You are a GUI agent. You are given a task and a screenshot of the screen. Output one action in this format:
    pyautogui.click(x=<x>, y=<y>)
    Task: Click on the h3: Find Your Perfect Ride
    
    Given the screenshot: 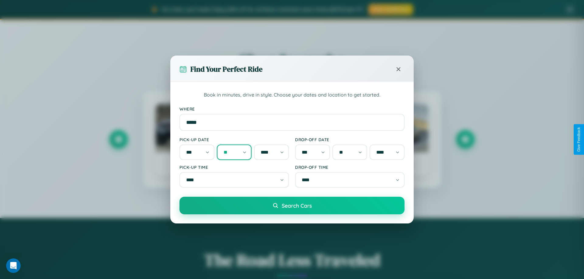 What is the action you would take?
    pyautogui.click(x=226, y=69)
    